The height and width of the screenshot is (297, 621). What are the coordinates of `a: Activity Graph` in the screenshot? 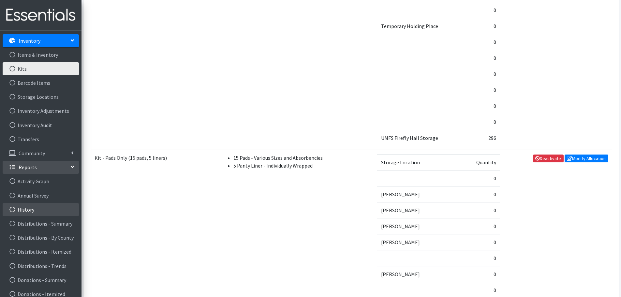 It's located at (41, 181).